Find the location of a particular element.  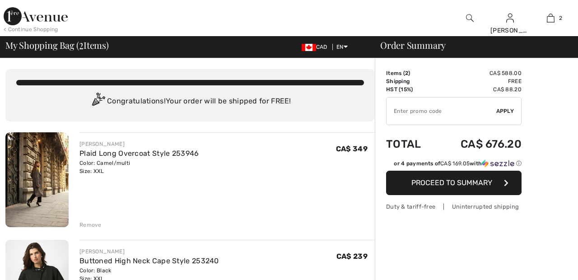

div: Color: Camel/multi Size: XXL is located at coordinates (139, 167).